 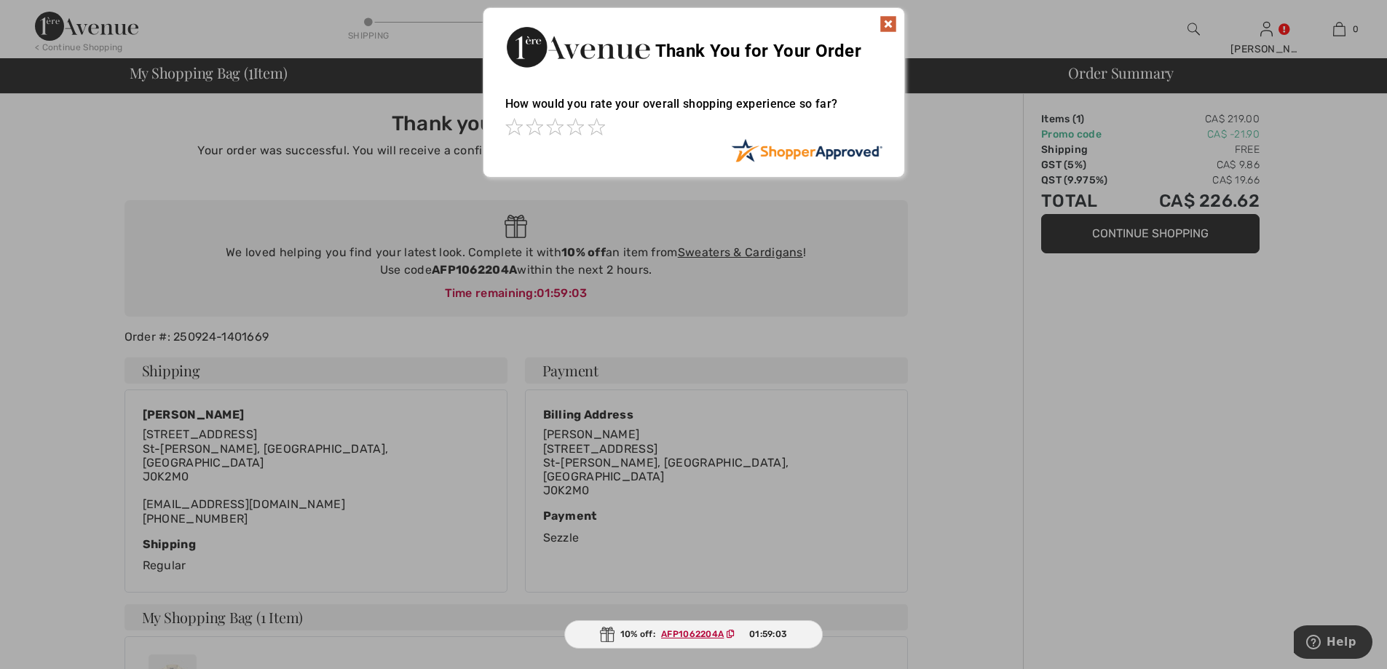 I want to click on span: 01:59:03, so click(x=768, y=634).